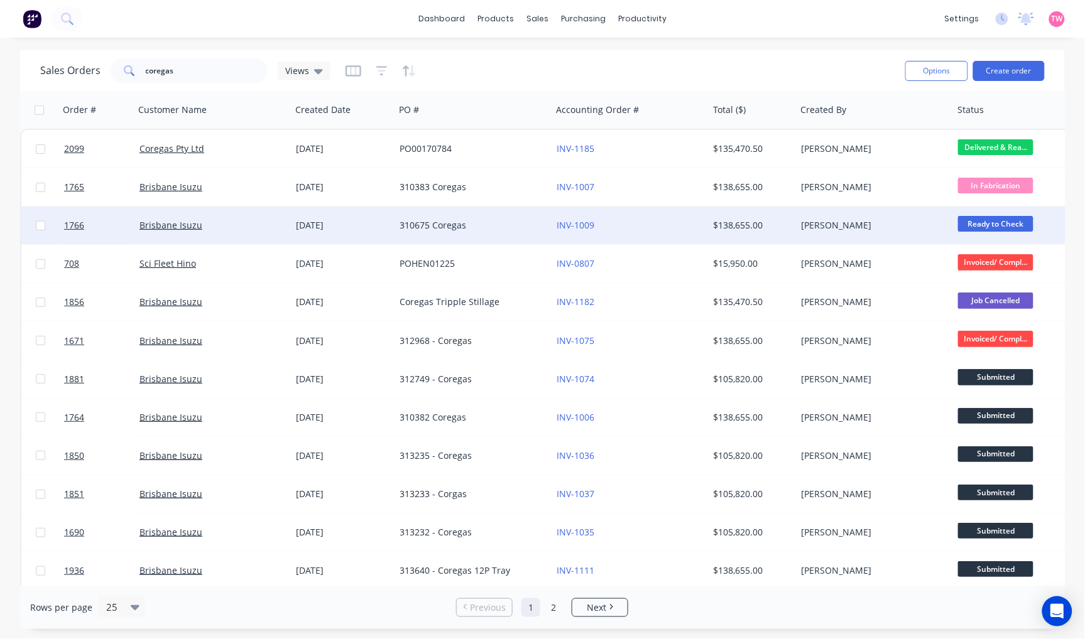 The image size is (1085, 639). I want to click on span: 1671, so click(74, 341).